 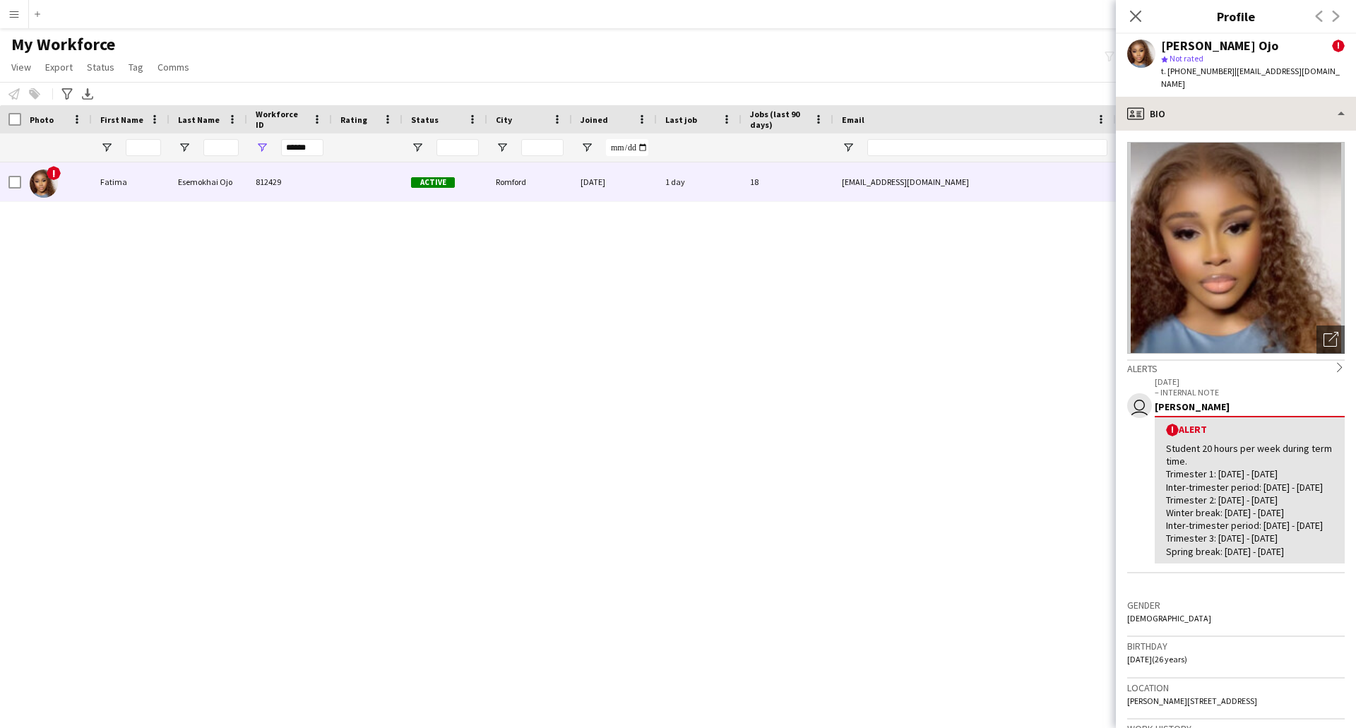 What do you see at coordinates (63, 45) in the screenshot?
I see `span: My Workforce` at bounding box center [63, 45].